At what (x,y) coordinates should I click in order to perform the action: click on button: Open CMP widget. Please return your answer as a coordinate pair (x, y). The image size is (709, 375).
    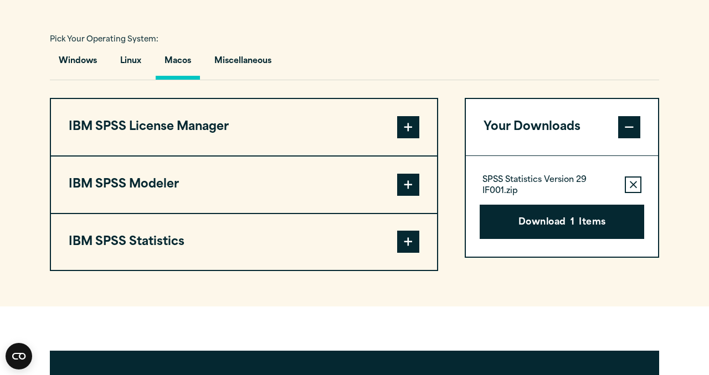
    Looking at the image, I should click on (19, 357).